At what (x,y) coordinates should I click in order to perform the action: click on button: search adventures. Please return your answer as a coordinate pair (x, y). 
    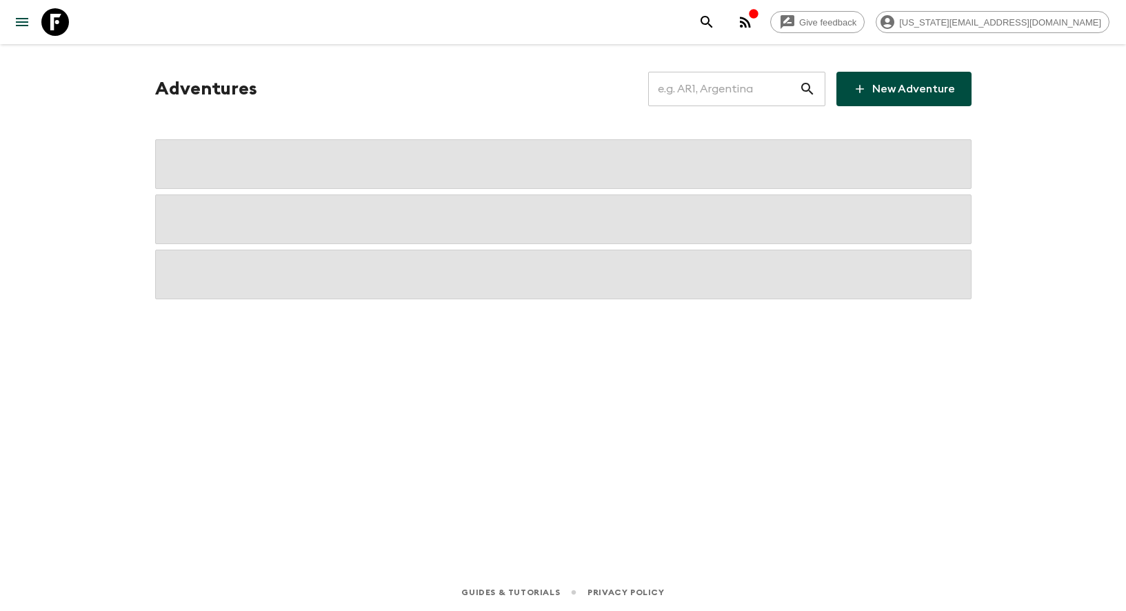
    Looking at the image, I should click on (707, 22).